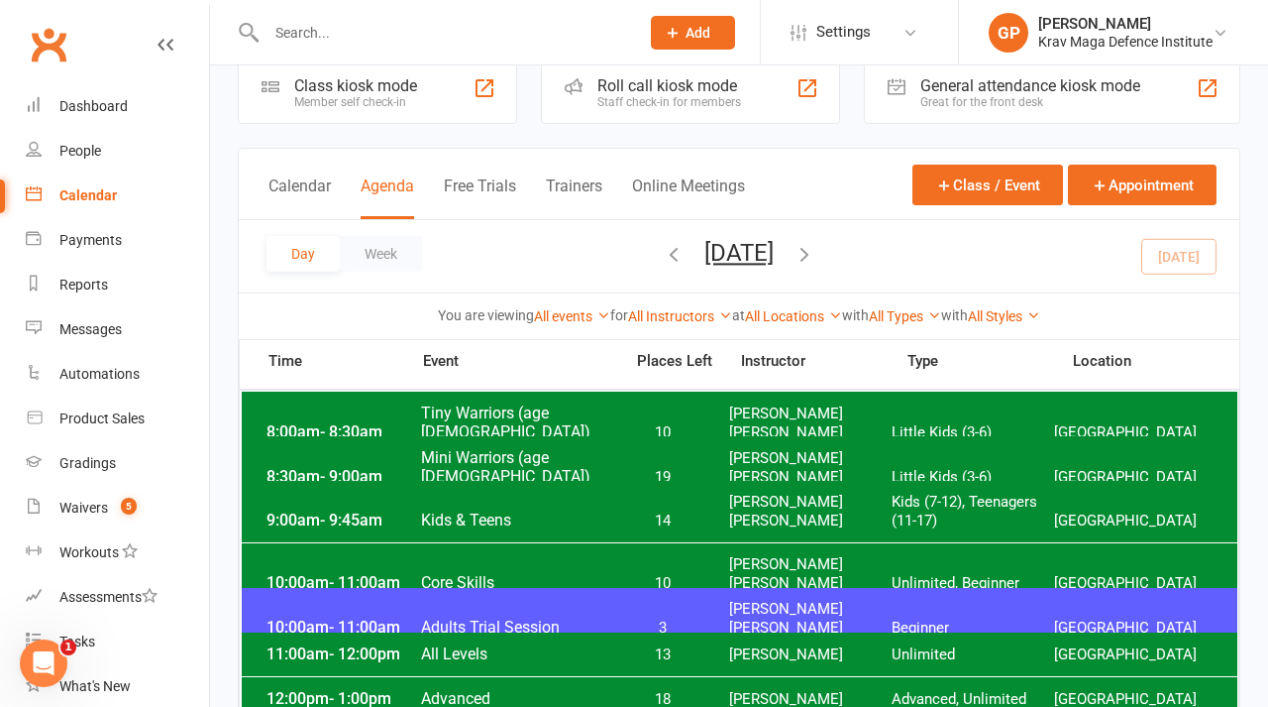 Image resolution: width=1268 pixels, height=707 pixels. Describe the element at coordinates (99, 374) in the screenshot. I see `div: Automations` at that location.